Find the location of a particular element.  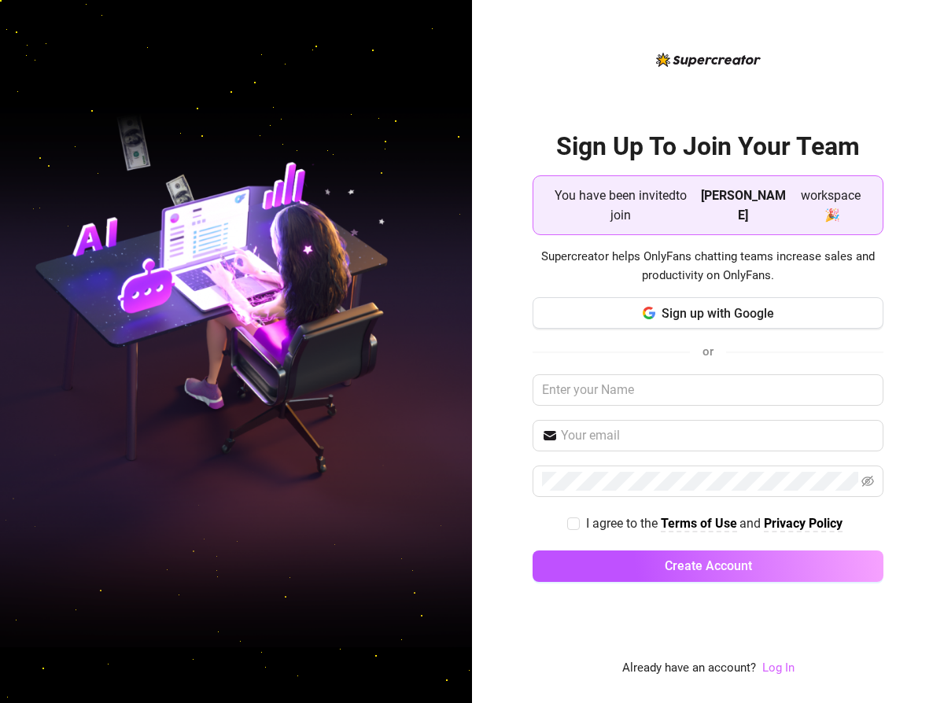

button: Create Account is located at coordinates (708, 566).